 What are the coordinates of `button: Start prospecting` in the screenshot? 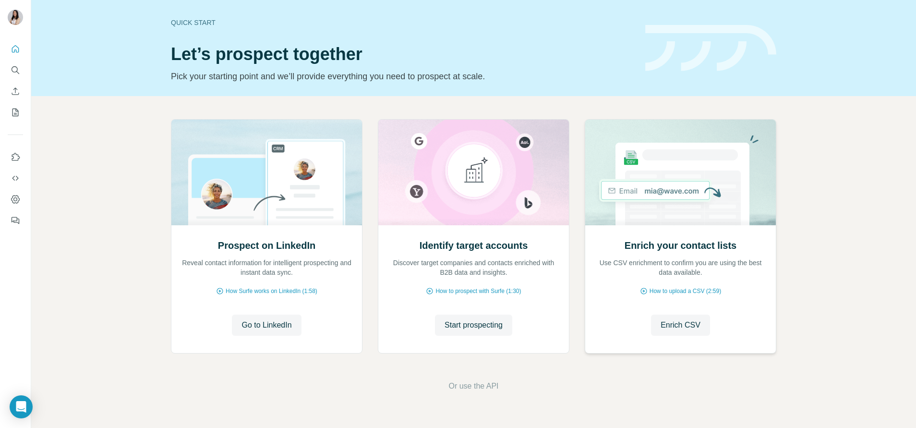 It's located at (473, 325).